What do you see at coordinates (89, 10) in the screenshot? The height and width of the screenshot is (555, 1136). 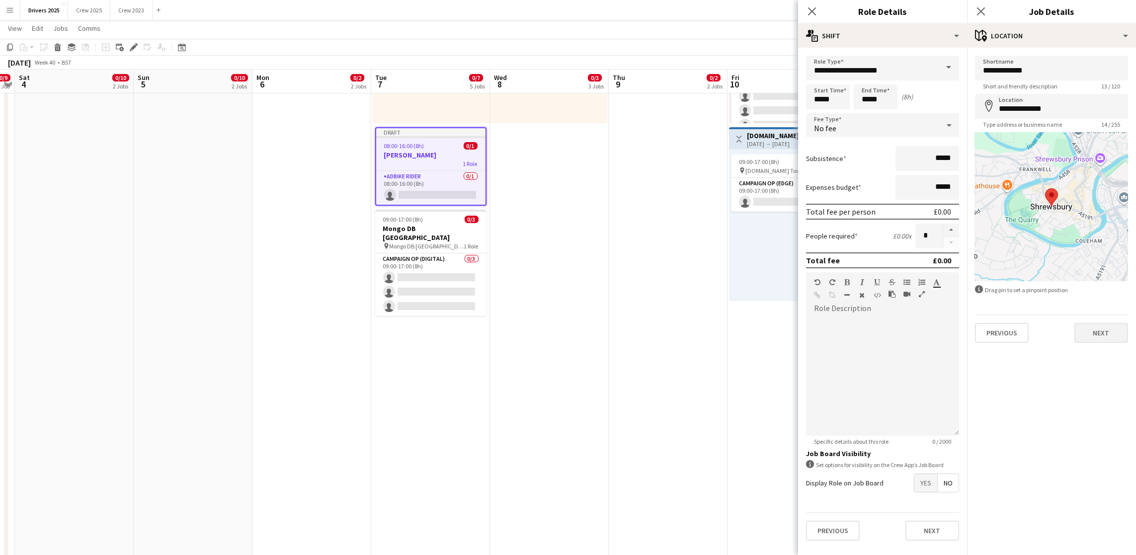 I see `button: Crew 2025` at bounding box center [89, 10].